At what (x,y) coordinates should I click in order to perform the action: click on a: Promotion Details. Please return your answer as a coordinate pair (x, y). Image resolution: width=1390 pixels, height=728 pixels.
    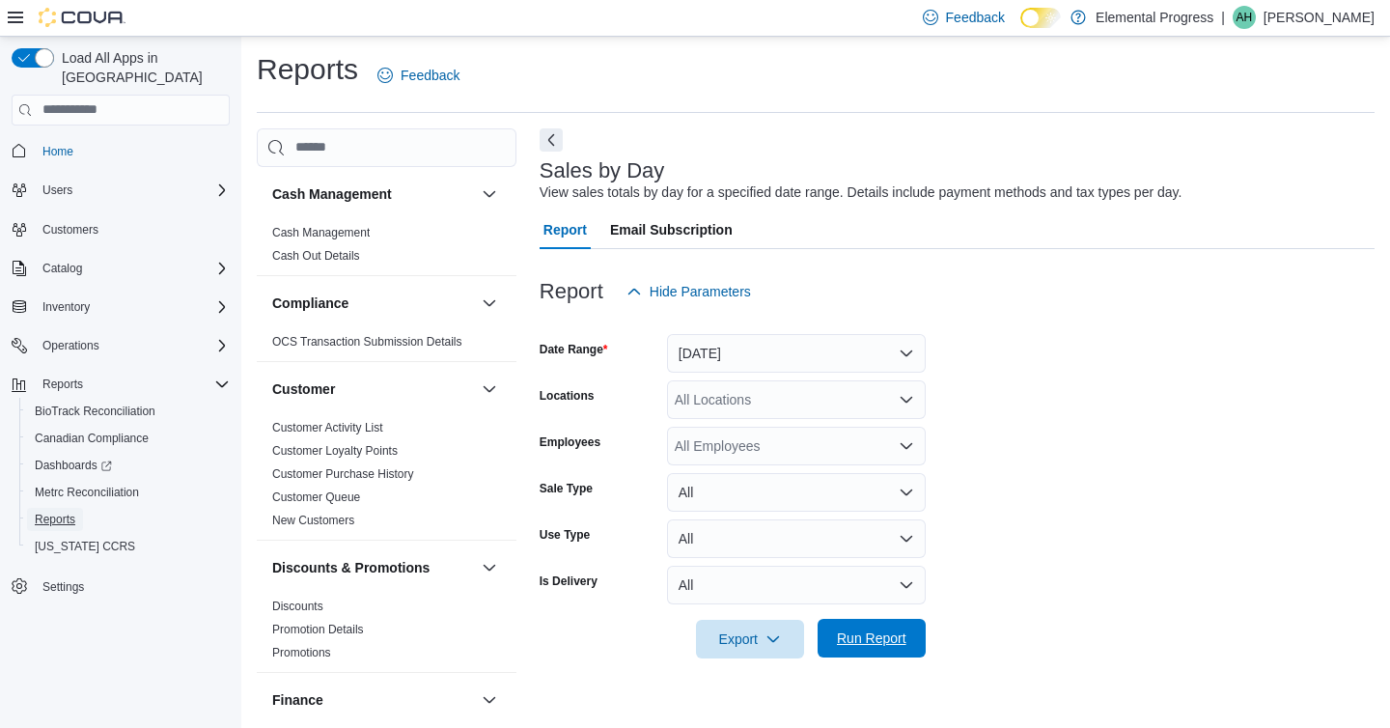
    Looking at the image, I should click on (317, 629).